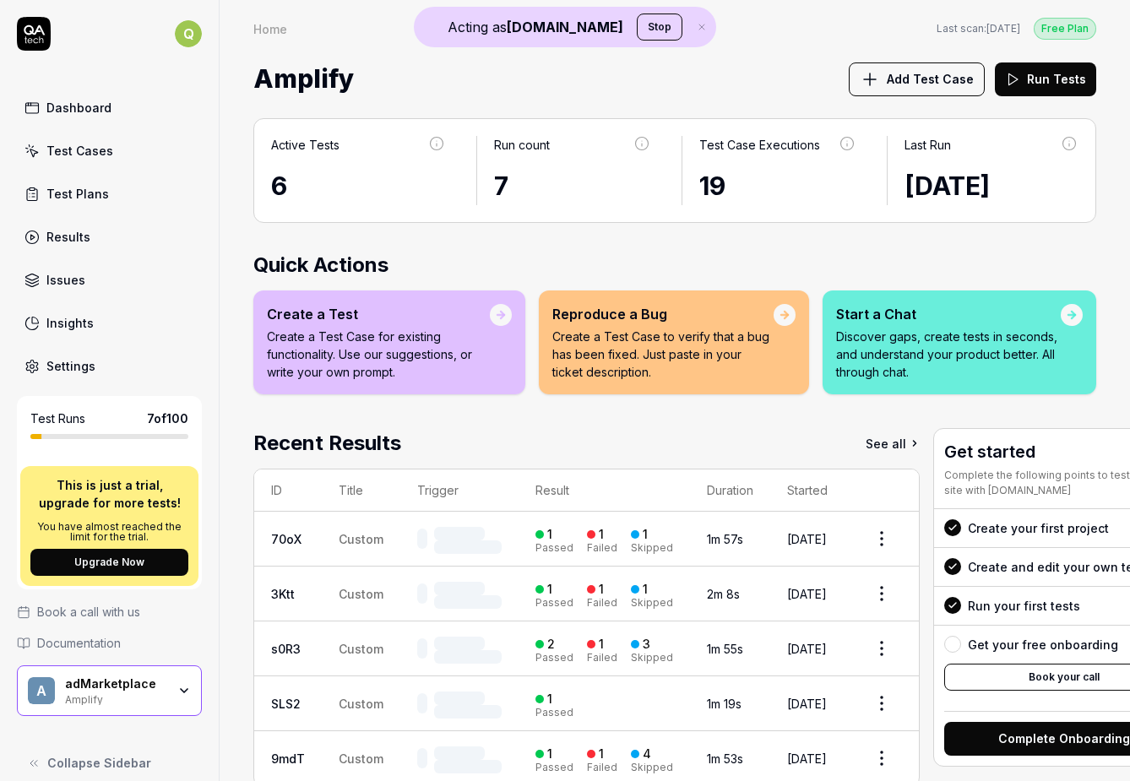  I want to click on a: Test Cases, so click(109, 150).